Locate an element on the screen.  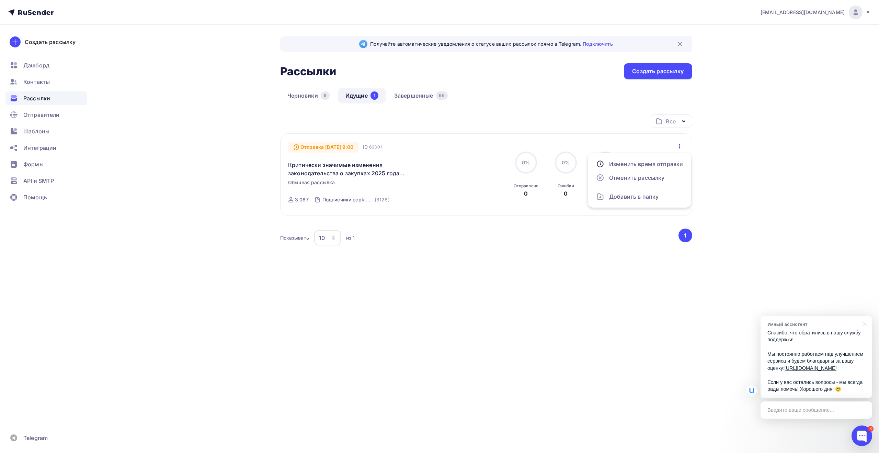
div: (3128) is located at coordinates (382, 200).